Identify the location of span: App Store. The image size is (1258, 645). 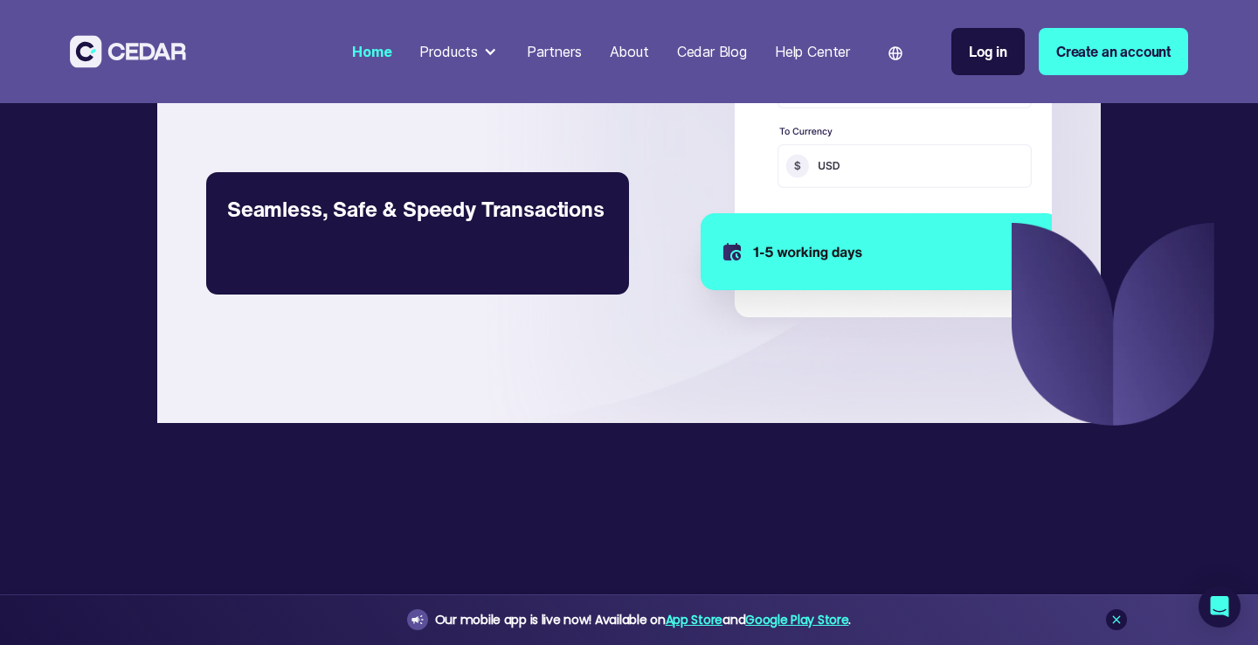
(694, 619).